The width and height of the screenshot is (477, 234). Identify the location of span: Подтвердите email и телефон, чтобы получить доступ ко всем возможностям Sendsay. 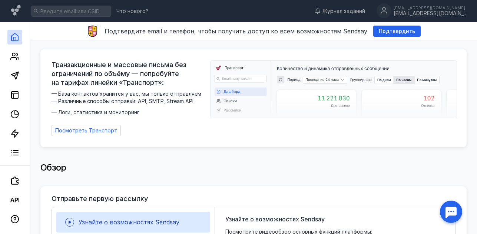
(236, 31).